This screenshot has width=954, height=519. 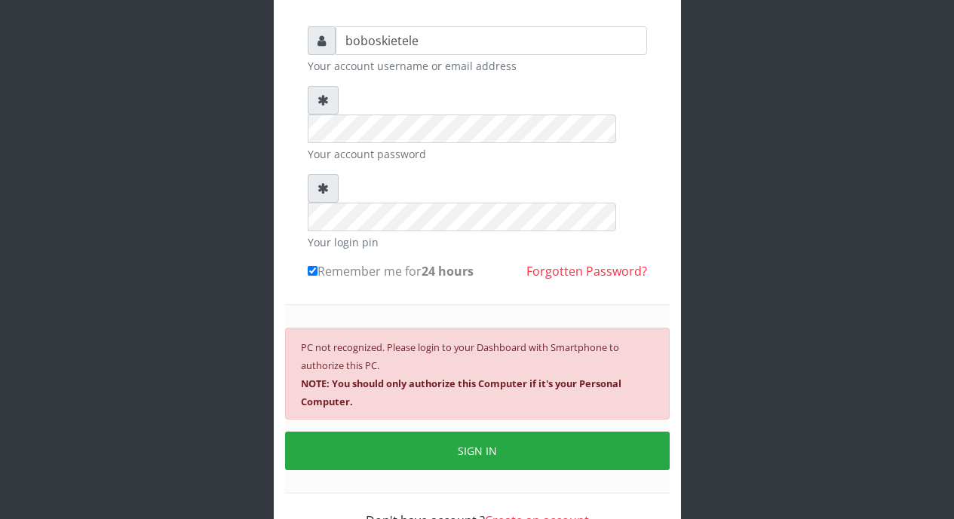 I want to click on small: PC not recognized. Please login to your Dashboard with Smartphone to authorize this PC., so click(x=461, y=375).